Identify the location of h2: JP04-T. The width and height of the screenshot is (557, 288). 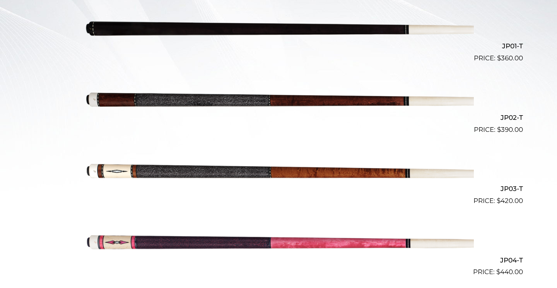
(278, 260).